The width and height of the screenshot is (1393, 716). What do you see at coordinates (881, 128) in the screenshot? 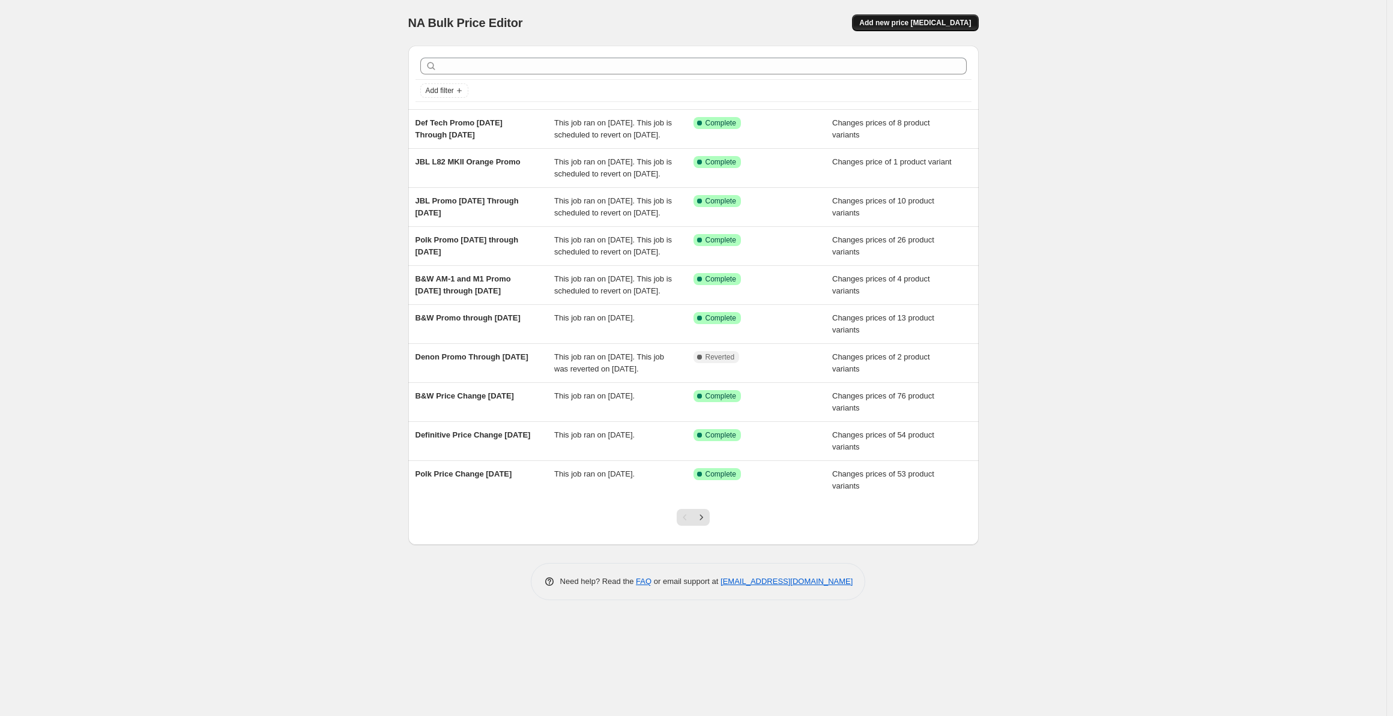
I see `span: Changes prices of 8 product variants` at bounding box center [881, 128].